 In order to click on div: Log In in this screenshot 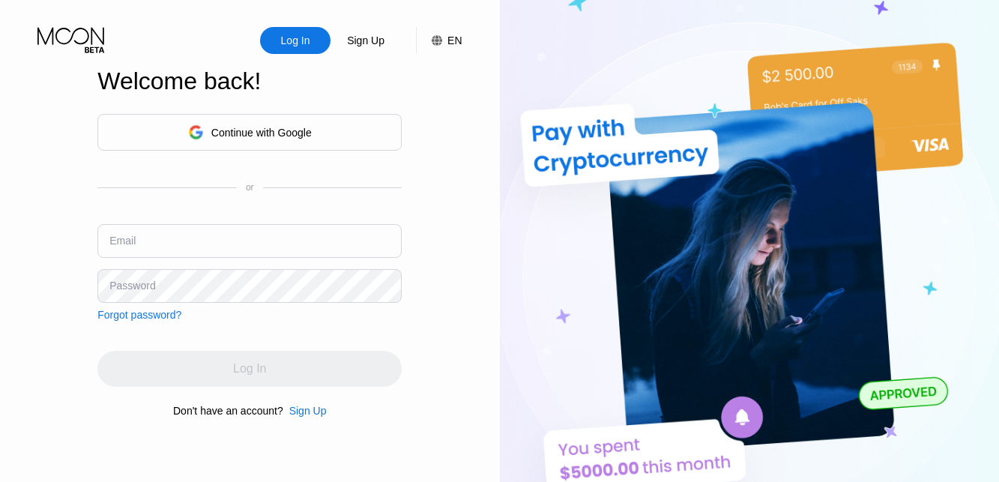, I will do `click(295, 40)`.